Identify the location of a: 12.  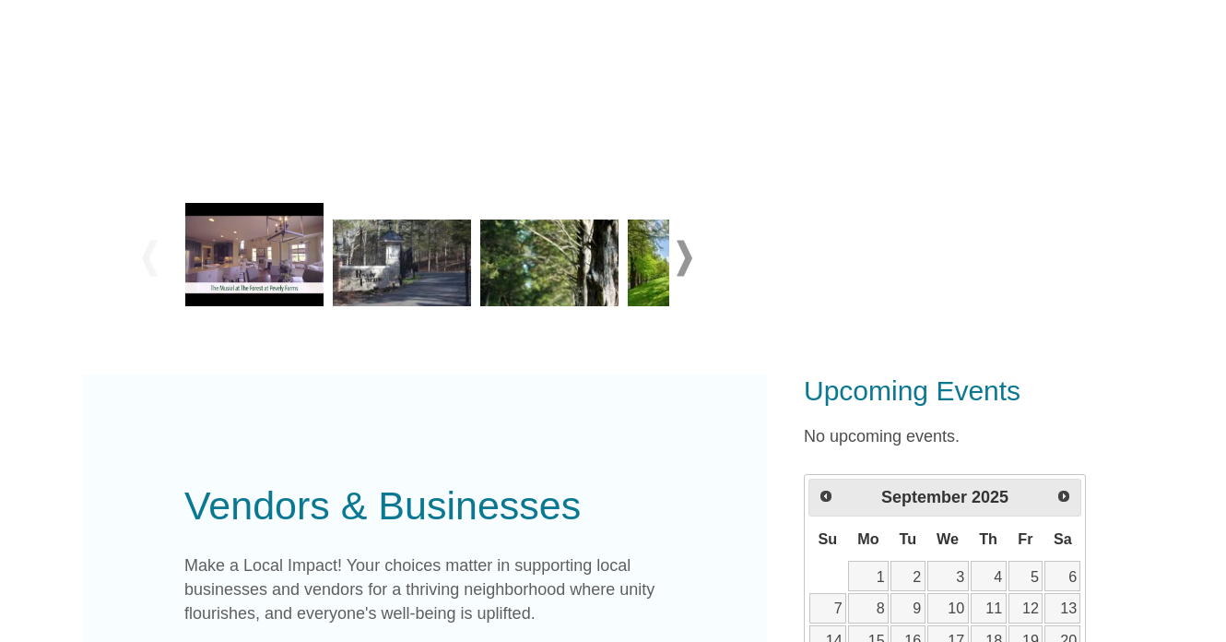
(1026, 607).